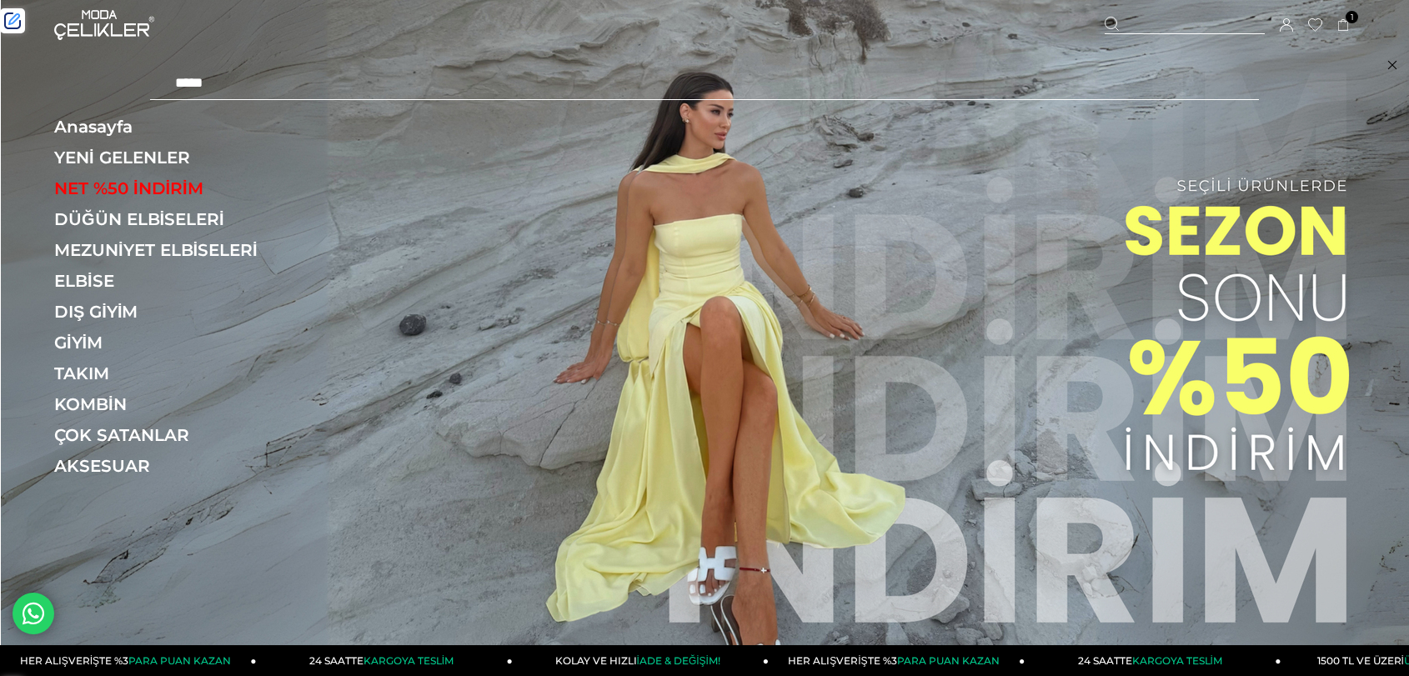  What do you see at coordinates (896, 660) in the screenshot?
I see `a: HER ALIŞVERİŞTE %3PARA PUAN KAZAN` at bounding box center [896, 660].